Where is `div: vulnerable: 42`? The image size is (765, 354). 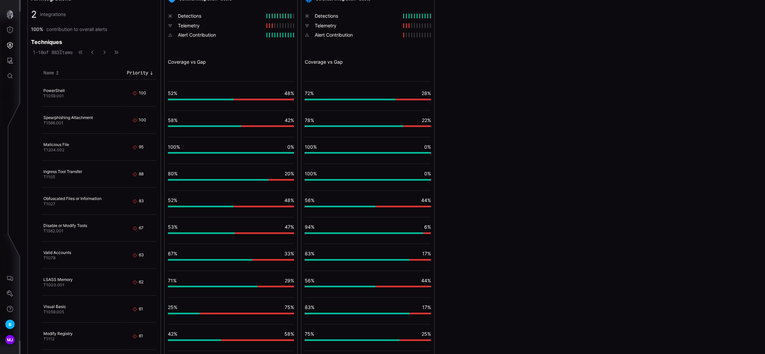
div: vulnerable: 42 is located at coordinates (194, 340).